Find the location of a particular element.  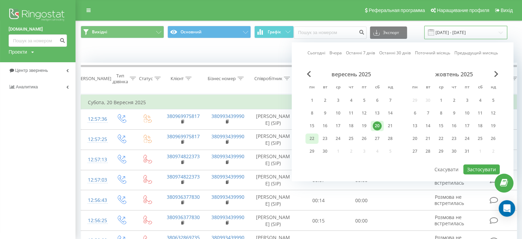

font: Тип дзвінка is located at coordinates (120, 78).